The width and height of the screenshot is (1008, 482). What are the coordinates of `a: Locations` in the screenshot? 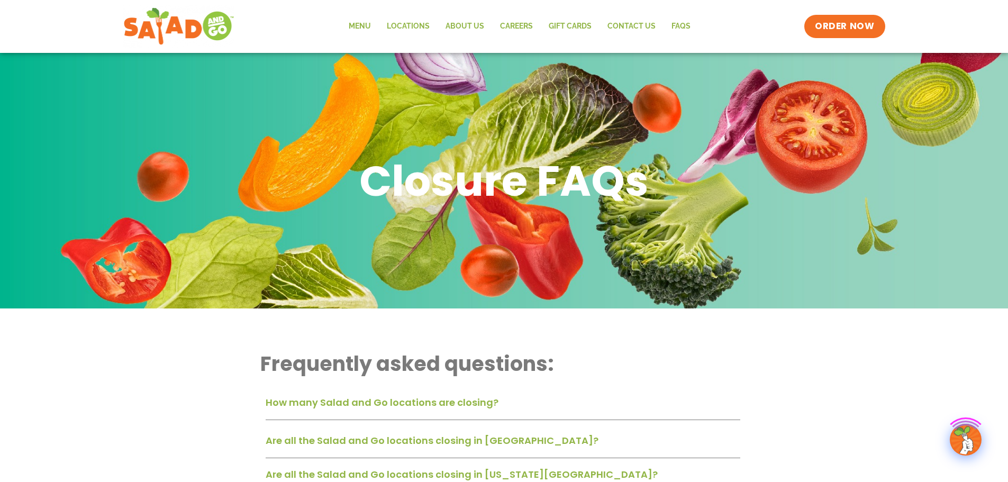 It's located at (408, 26).